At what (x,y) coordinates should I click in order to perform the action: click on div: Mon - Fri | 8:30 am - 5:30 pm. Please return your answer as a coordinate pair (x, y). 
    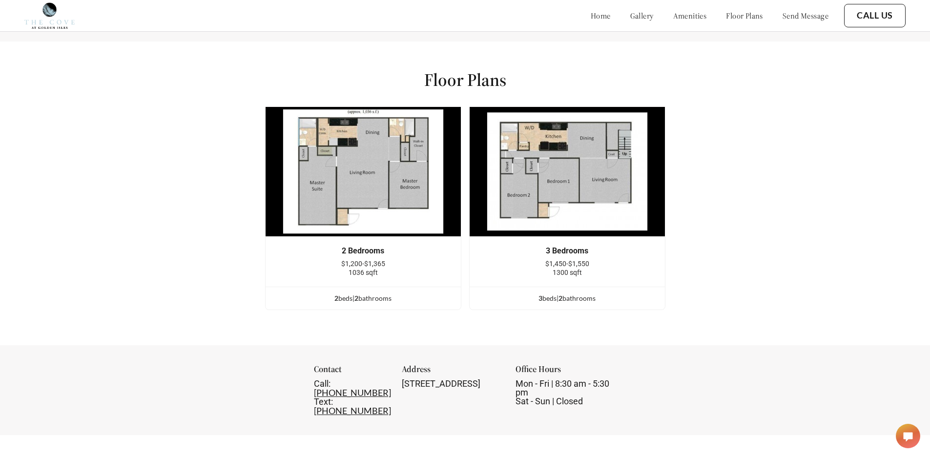
    Looking at the image, I should click on (566, 392).